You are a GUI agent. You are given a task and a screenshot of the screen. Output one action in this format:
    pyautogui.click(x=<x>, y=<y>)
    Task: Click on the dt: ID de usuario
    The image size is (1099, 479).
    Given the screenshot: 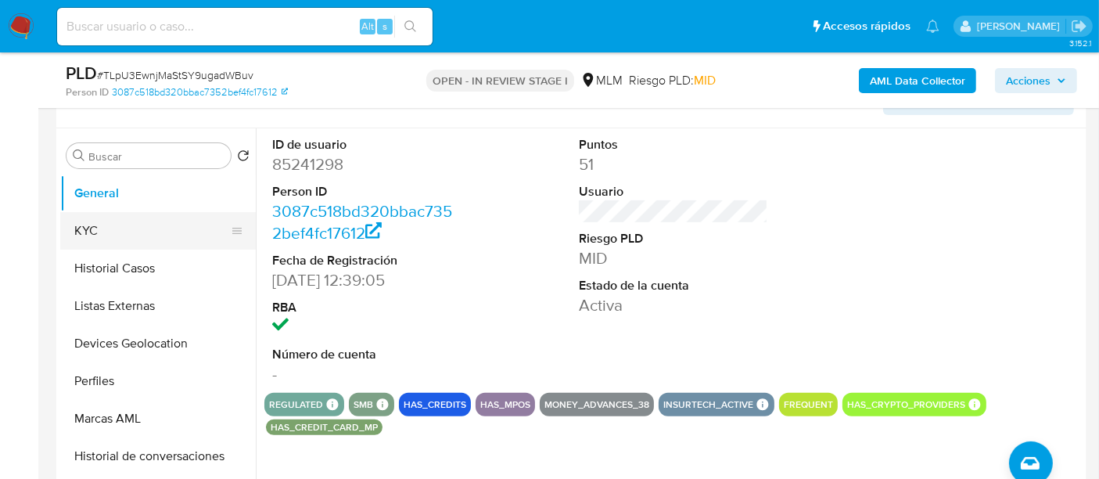 What is the action you would take?
    pyautogui.click(x=367, y=145)
    